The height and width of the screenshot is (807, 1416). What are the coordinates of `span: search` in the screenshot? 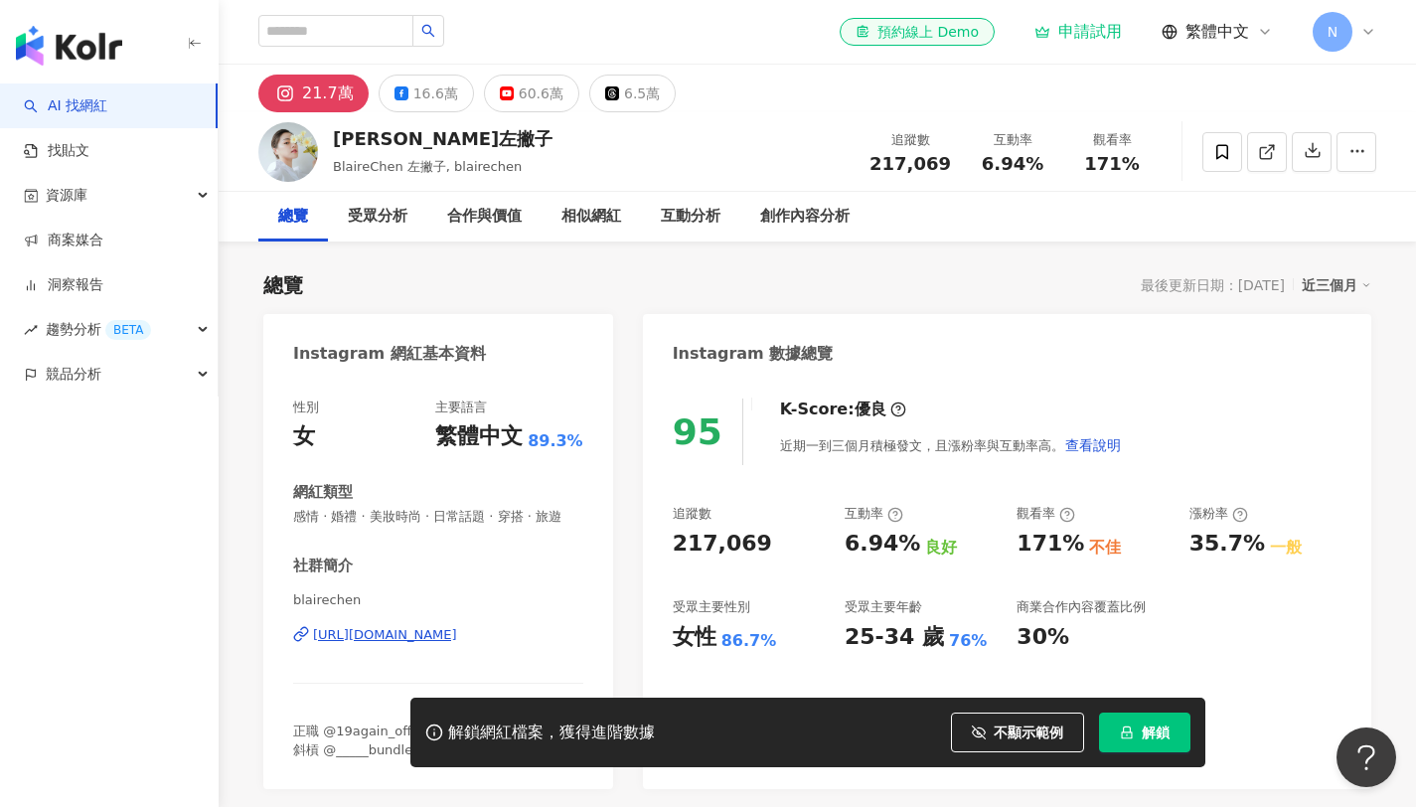 It's located at (428, 31).